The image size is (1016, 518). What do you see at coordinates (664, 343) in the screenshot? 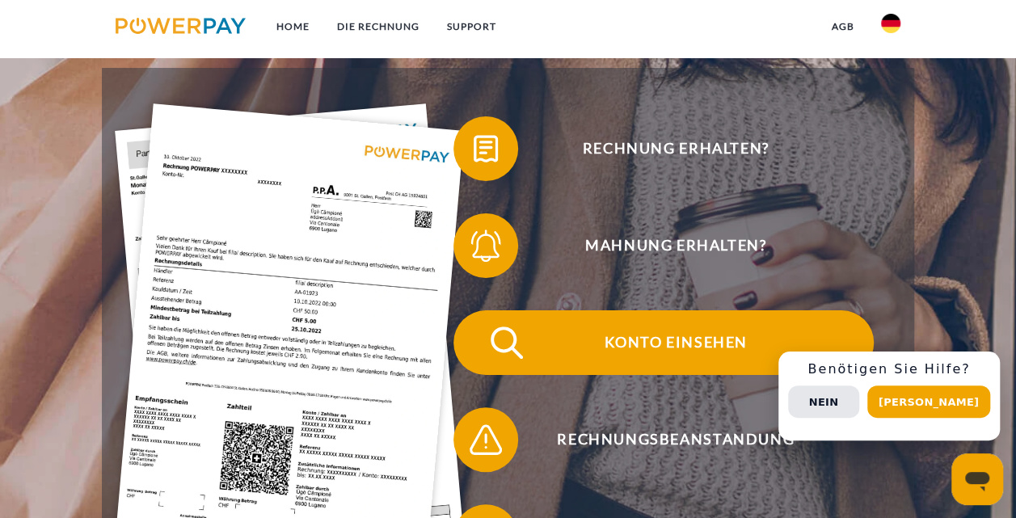
I see `a: Konto einsehen` at bounding box center [664, 343].